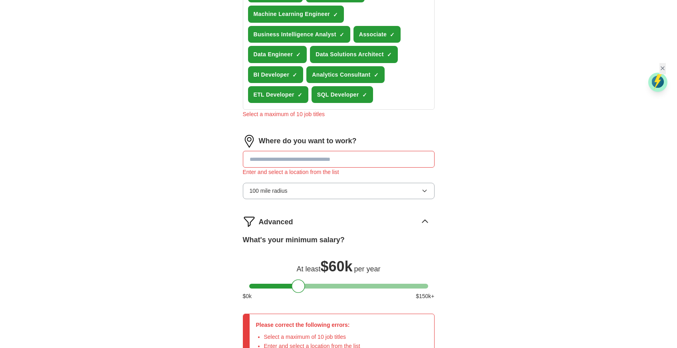  Describe the element at coordinates (336, 266) in the screenshot. I see `span: $ 60k` at that location.